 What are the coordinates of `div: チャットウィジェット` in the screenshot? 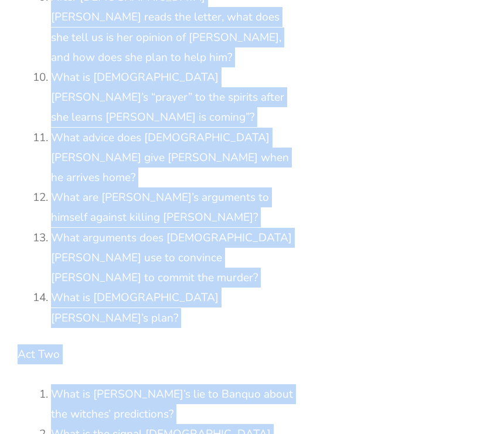 It's located at (403, 368).